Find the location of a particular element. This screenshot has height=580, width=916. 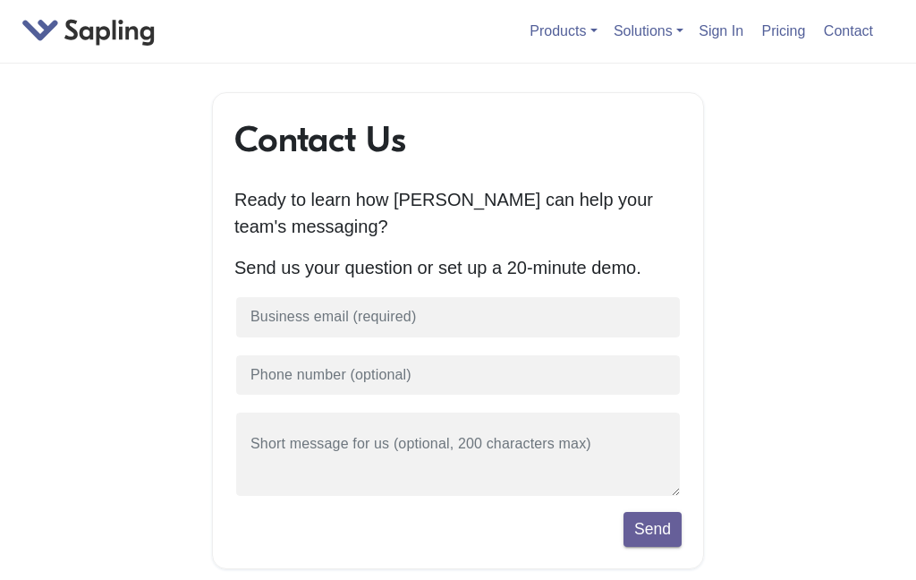

input: Phone number (optional) is located at coordinates (458, 375).